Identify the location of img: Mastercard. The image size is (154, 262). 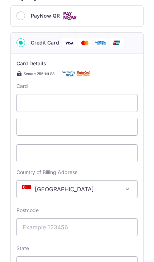
(85, 43).